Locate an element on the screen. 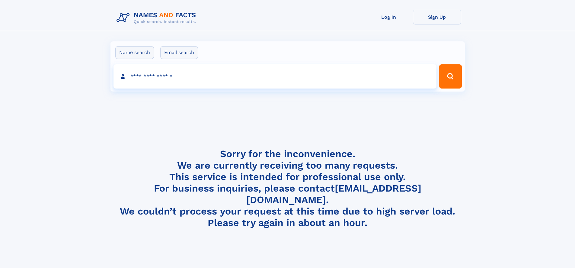 The image size is (575, 268). button: Search Button is located at coordinates (451, 76).